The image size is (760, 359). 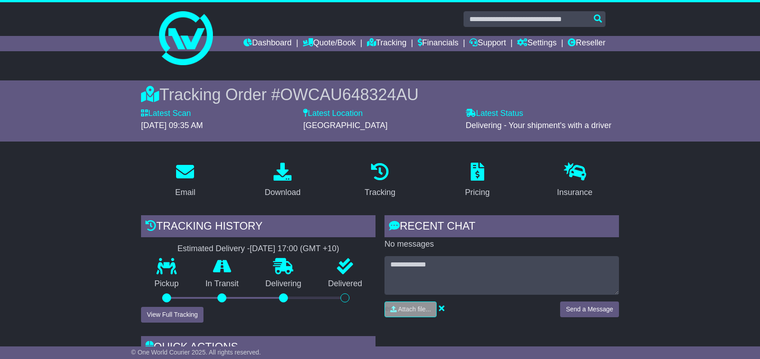 I want to click on div: RECENT CHAT, so click(x=502, y=227).